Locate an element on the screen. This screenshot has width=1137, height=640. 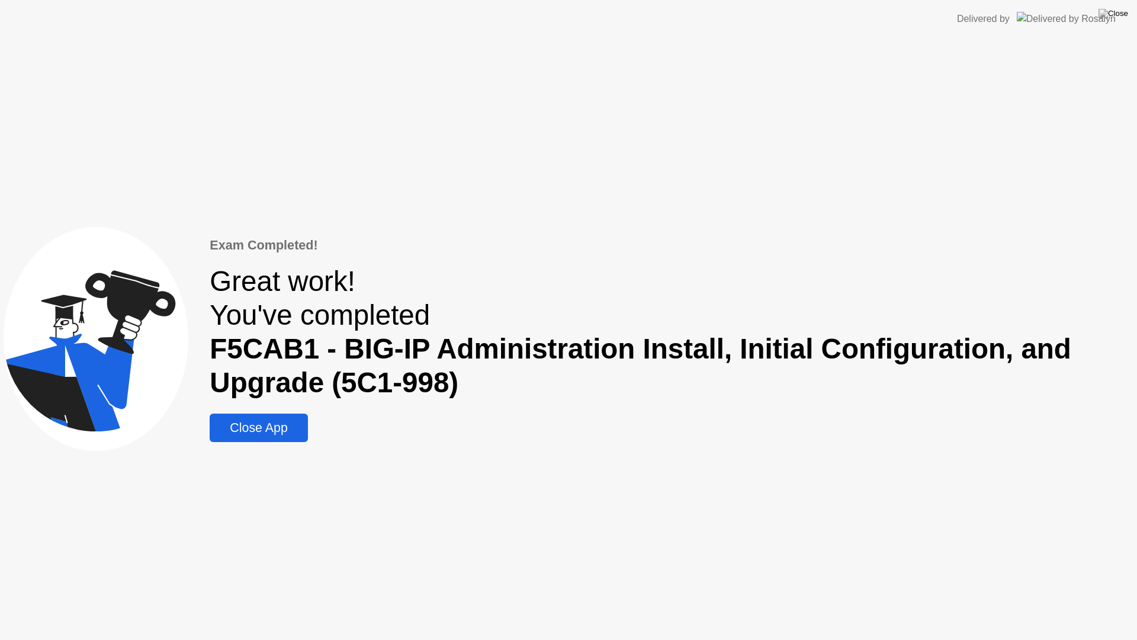
img: Close is located at coordinates (1114, 14).